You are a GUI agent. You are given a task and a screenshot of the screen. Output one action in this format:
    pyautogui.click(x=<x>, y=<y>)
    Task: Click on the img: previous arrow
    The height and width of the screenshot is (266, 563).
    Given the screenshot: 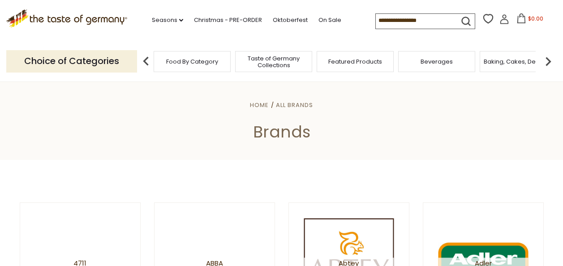 What is the action you would take?
    pyautogui.click(x=146, y=61)
    